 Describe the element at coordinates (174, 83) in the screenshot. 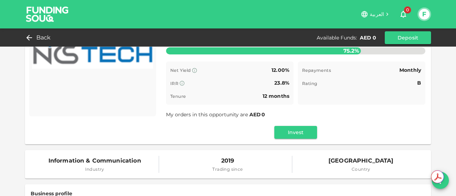

I see `span: IRR` at that location.